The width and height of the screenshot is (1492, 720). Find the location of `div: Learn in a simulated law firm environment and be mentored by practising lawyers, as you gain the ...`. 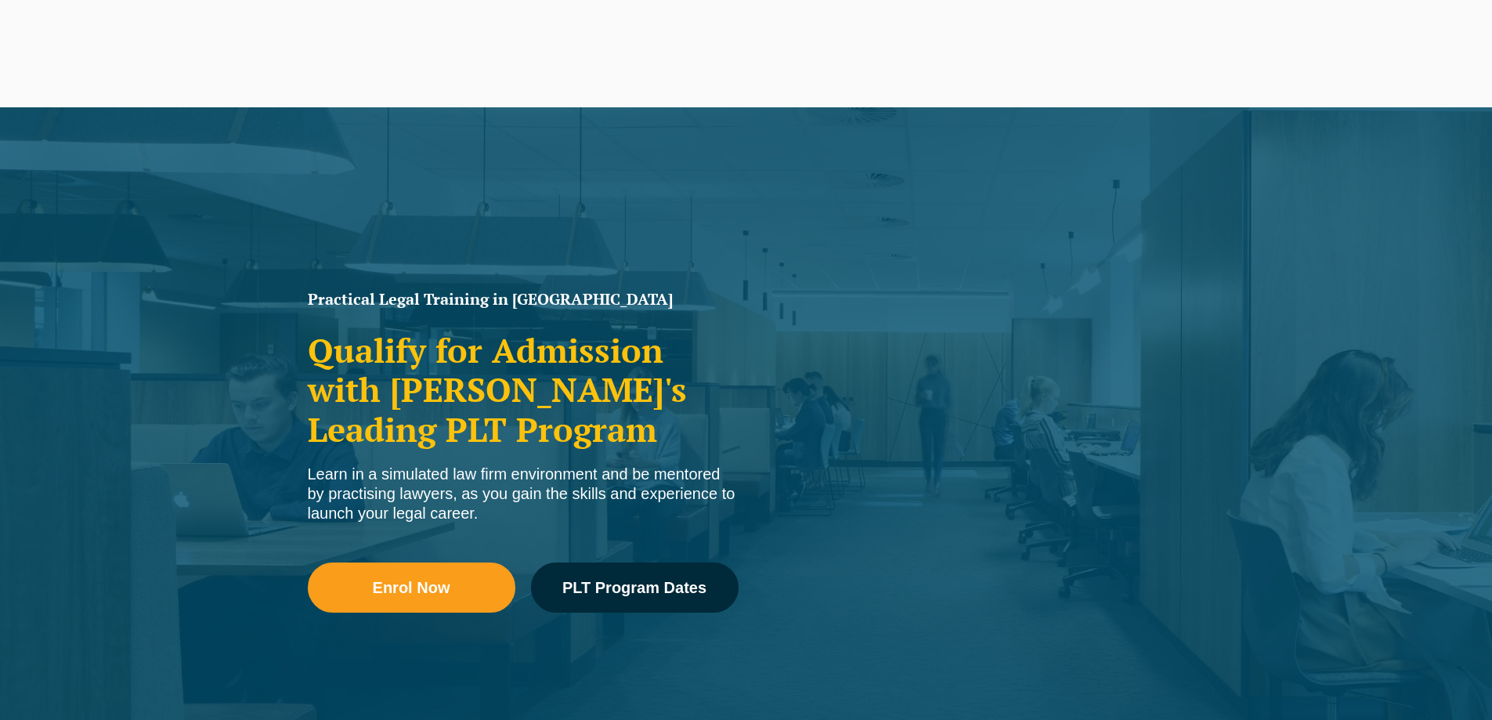

div: Learn in a simulated law firm environment and be mentored by practising lawyers, as you gain the ... is located at coordinates (523, 493).